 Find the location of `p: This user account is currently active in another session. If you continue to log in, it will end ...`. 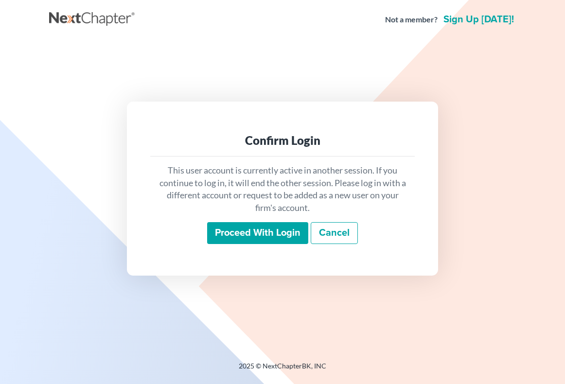

p: This user account is currently active in another session. If you continue to log in, it will end ... is located at coordinates (282, 189).